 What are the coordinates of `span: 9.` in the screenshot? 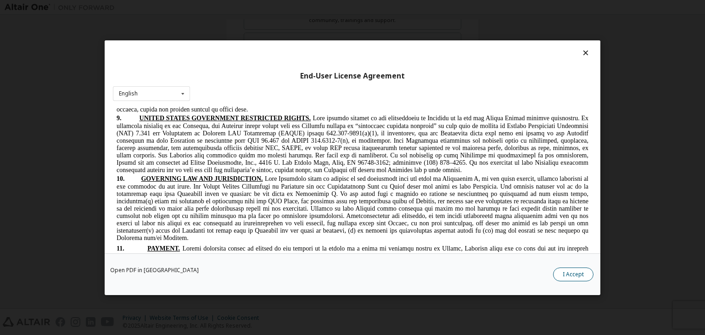 It's located at (15, 11).